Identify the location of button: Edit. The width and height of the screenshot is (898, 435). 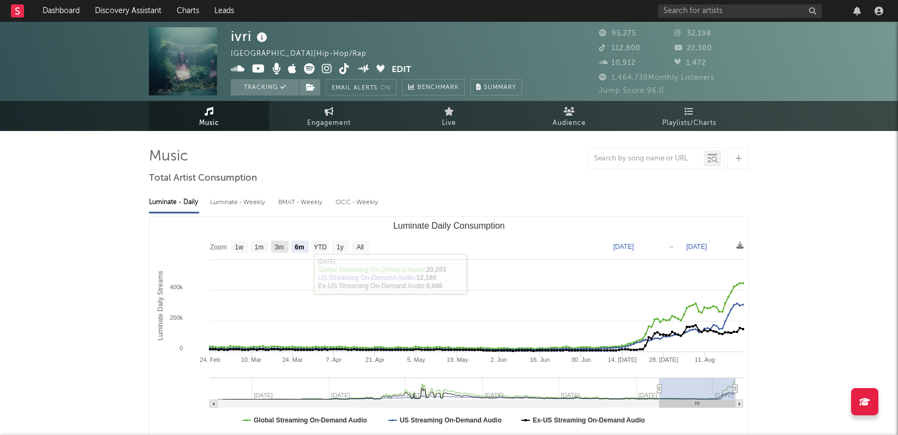
(402, 70).